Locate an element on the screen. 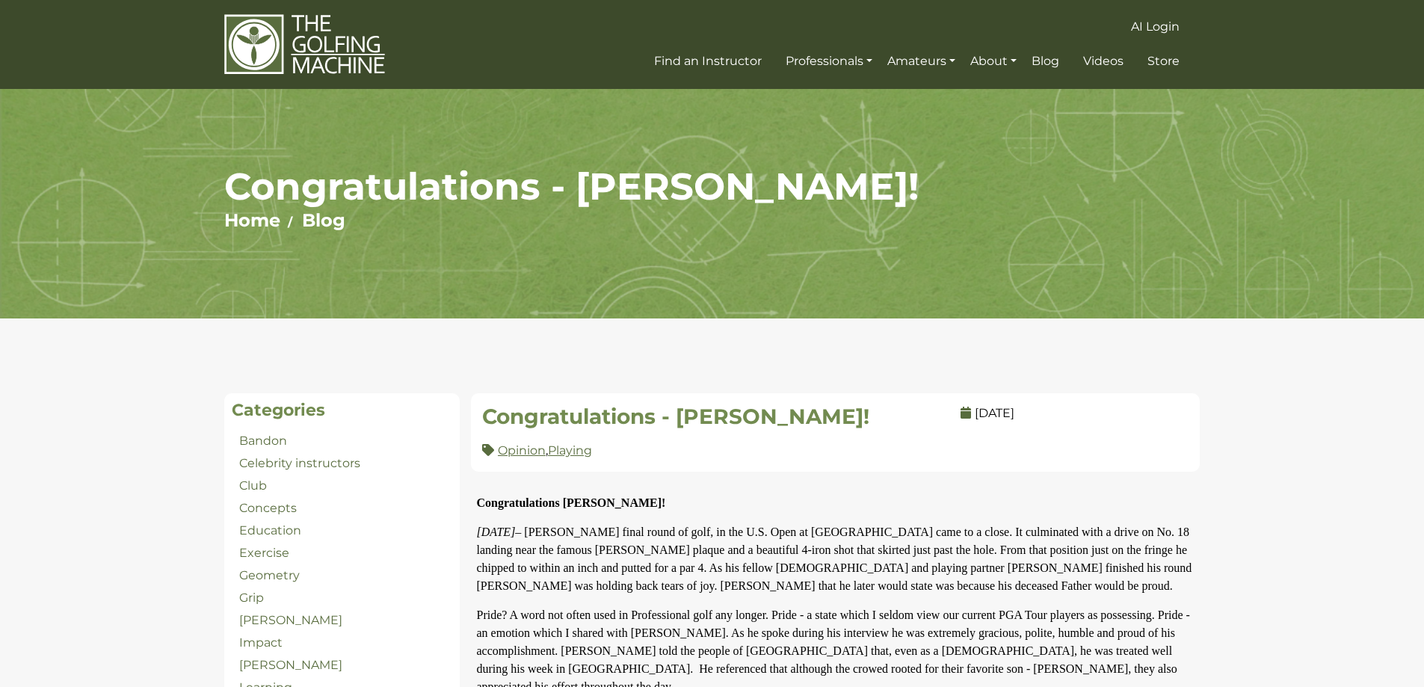 The width and height of the screenshot is (1424, 687). a: Professionals is located at coordinates (829, 61).